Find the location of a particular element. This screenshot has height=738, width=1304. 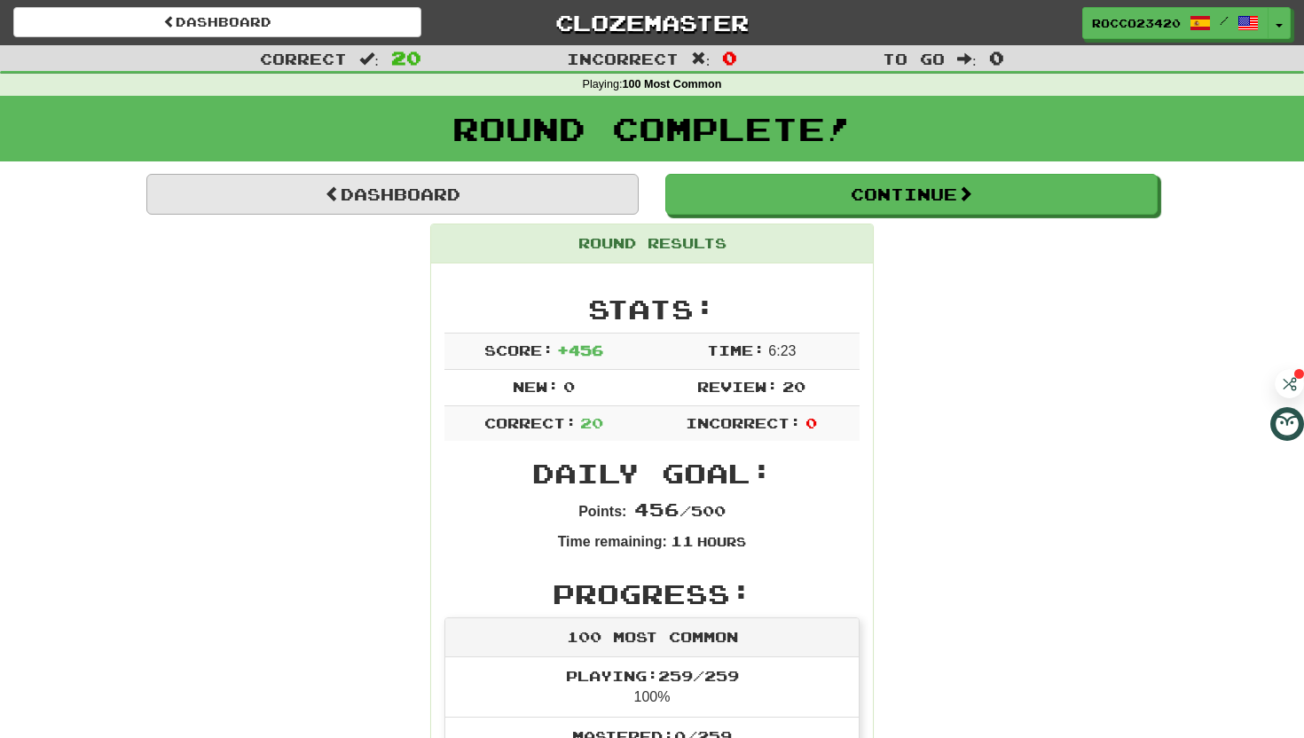

span: Time: is located at coordinates (735, 349).